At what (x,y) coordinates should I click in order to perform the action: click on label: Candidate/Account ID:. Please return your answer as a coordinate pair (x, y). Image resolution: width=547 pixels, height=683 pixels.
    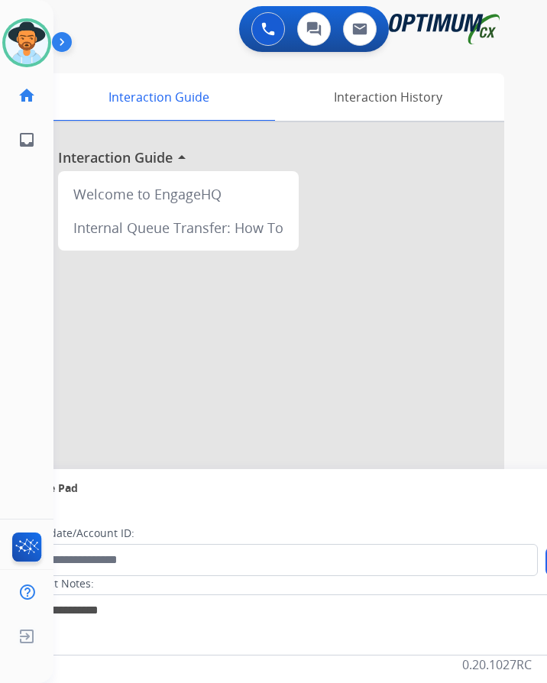
    Looking at the image, I should click on (77, 533).